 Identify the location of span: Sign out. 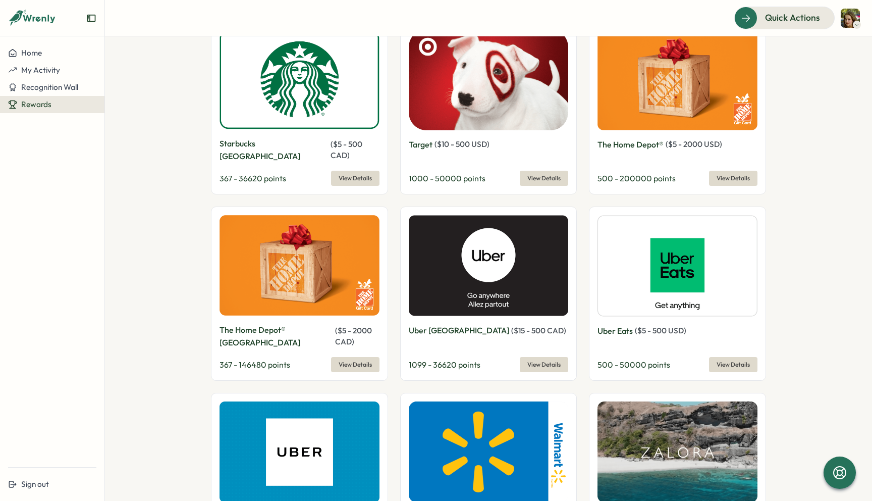
(35, 484).